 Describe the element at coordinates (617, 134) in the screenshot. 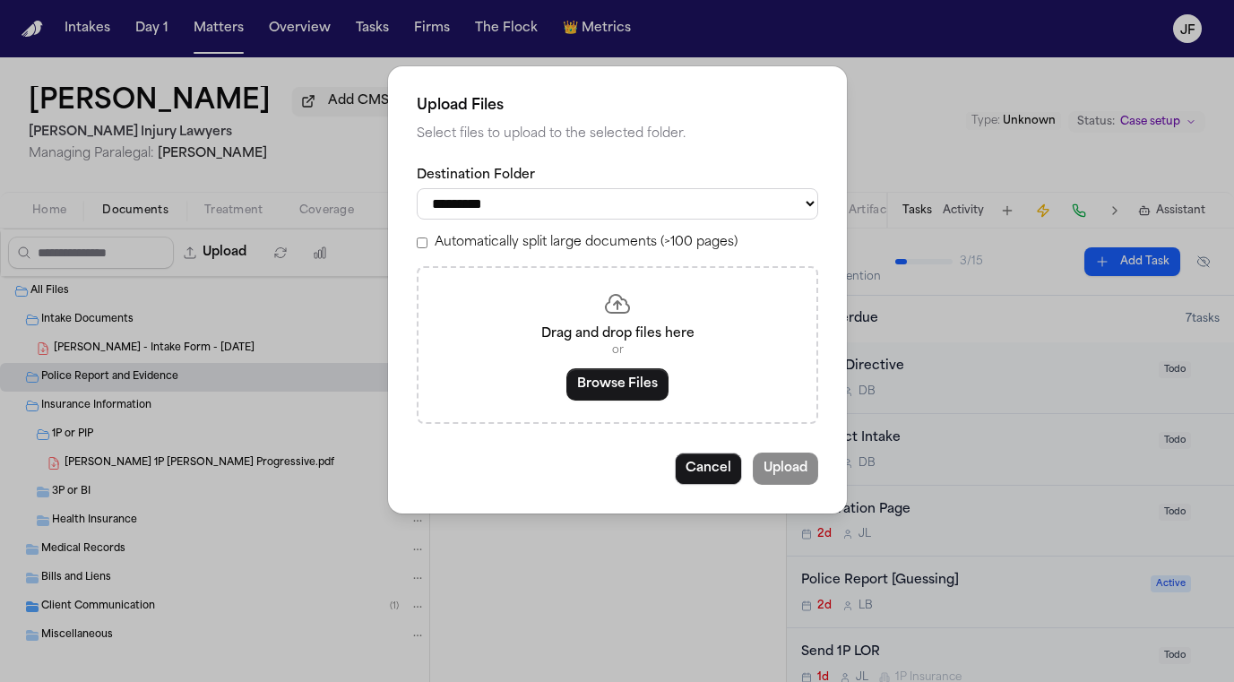

I see `p: Select files to upload to the selected folder.` at that location.